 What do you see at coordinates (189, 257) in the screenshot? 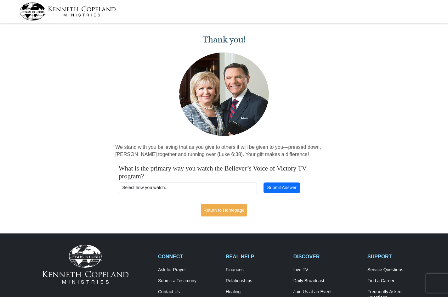
I see `h2: CONNECT` at bounding box center [189, 257].